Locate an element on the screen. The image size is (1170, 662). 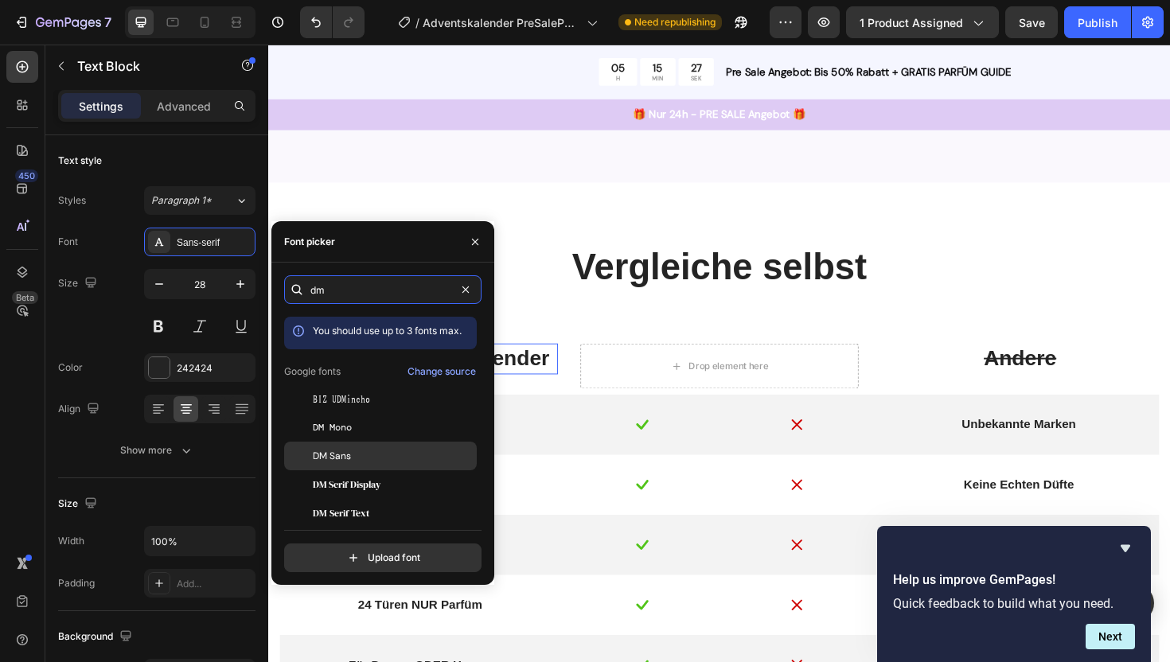
p: 24 Türen NUR Parfüm is located at coordinates (160, 594).